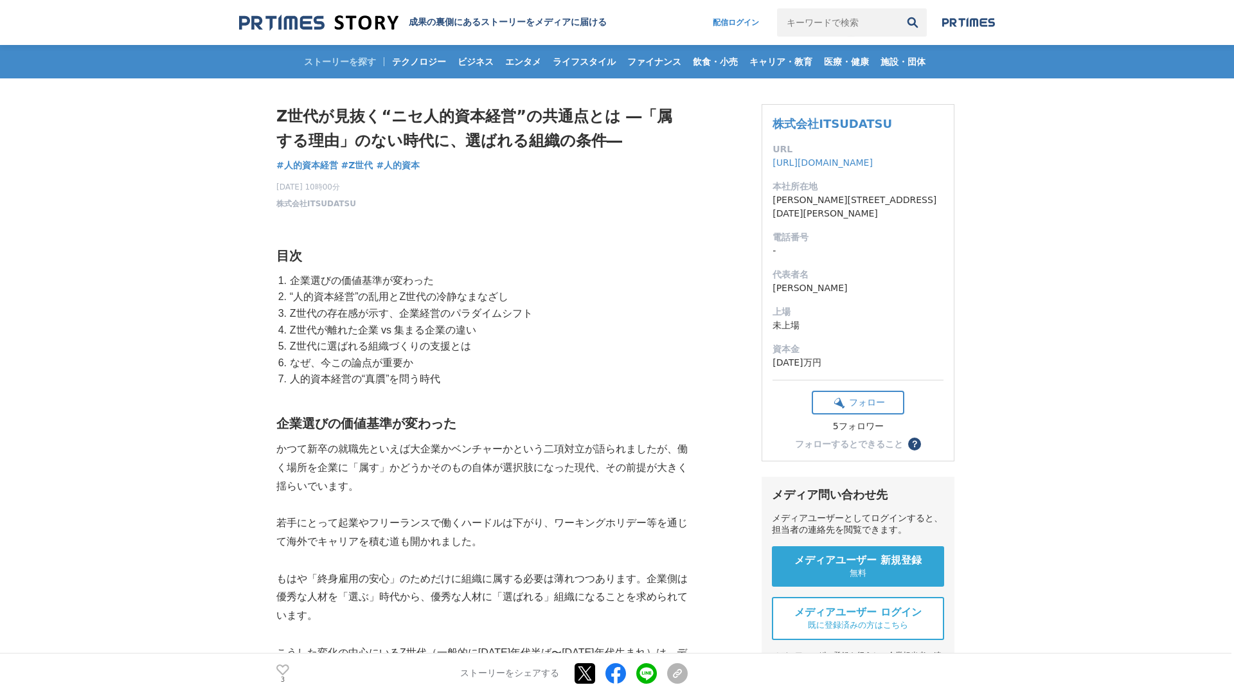  I want to click on h2: 成果の裏側にあるストーリーをメディアに届ける, so click(508, 22).